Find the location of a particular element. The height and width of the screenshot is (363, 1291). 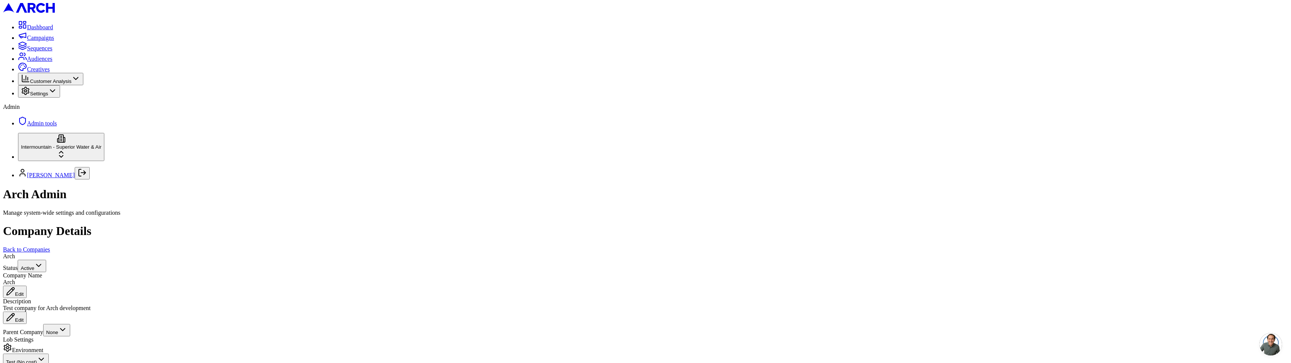

h1: Arch Admin is located at coordinates (646, 194).